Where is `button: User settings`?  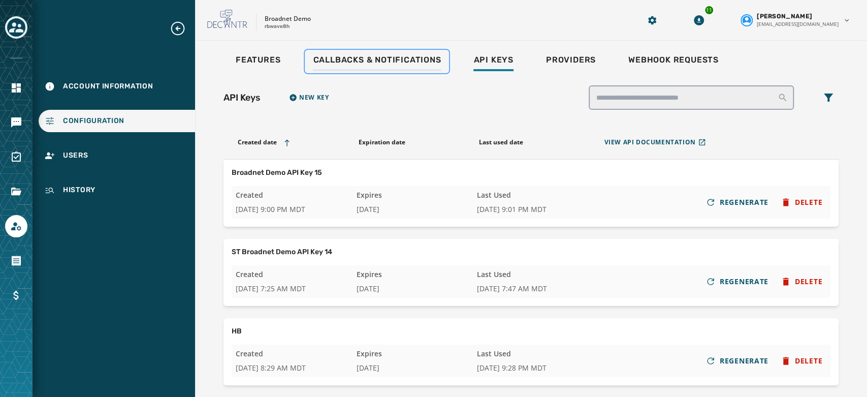
button: User settings is located at coordinates (796, 20).